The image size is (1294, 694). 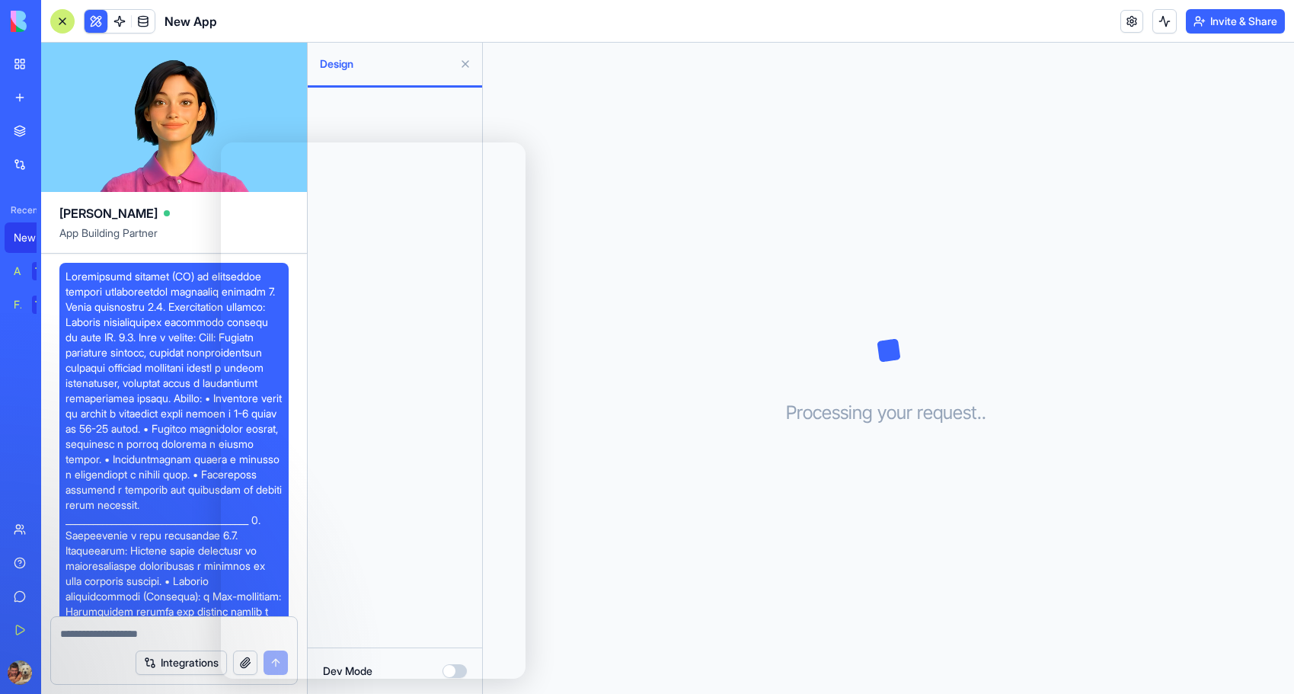 I want to click on a: AI Logo GeneratorTRY, so click(x=35, y=271).